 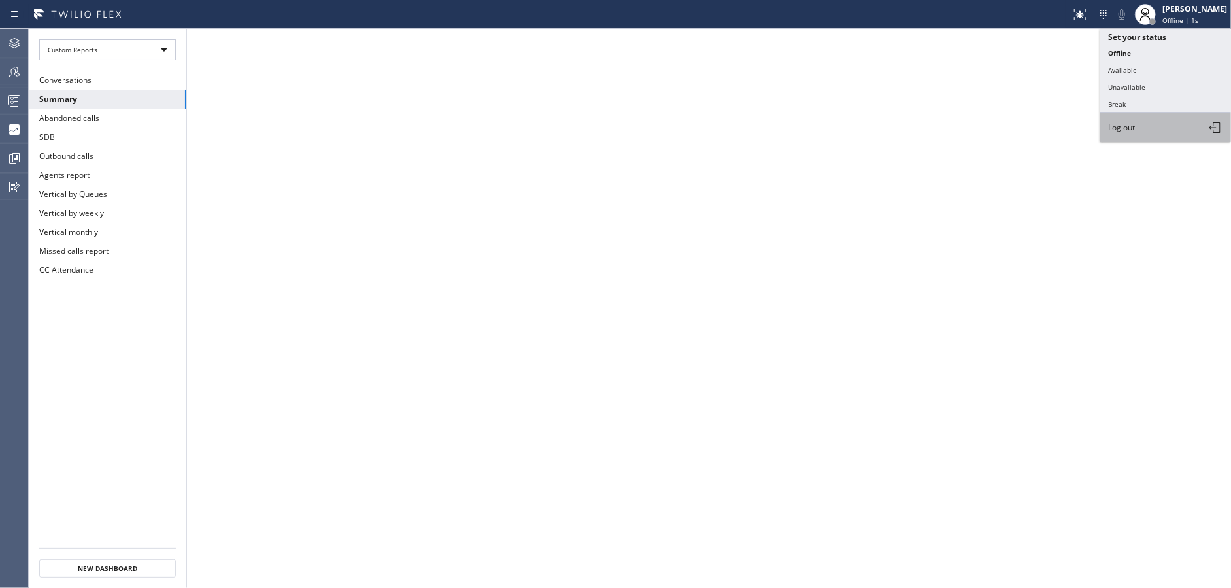 I want to click on button: New Dashboard, so click(x=107, y=568).